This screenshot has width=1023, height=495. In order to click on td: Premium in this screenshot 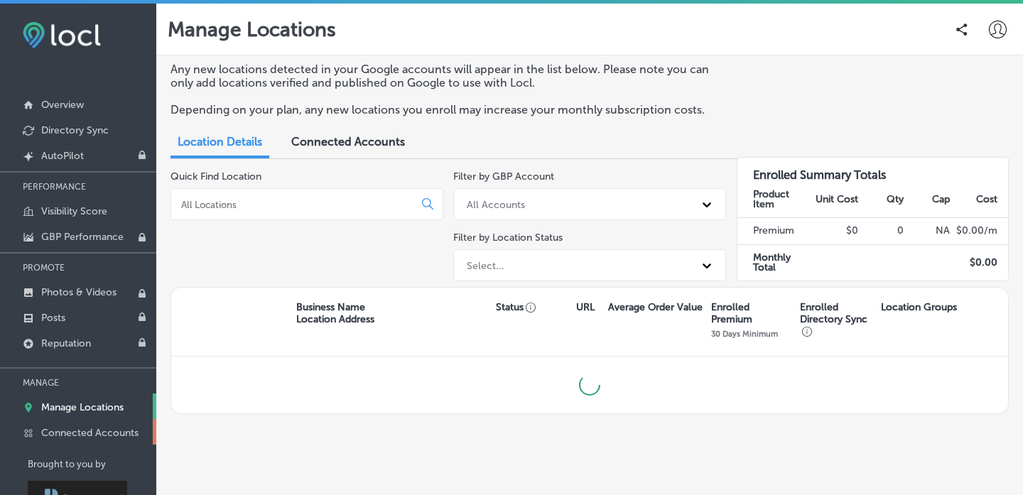, I will do `click(775, 231)`.